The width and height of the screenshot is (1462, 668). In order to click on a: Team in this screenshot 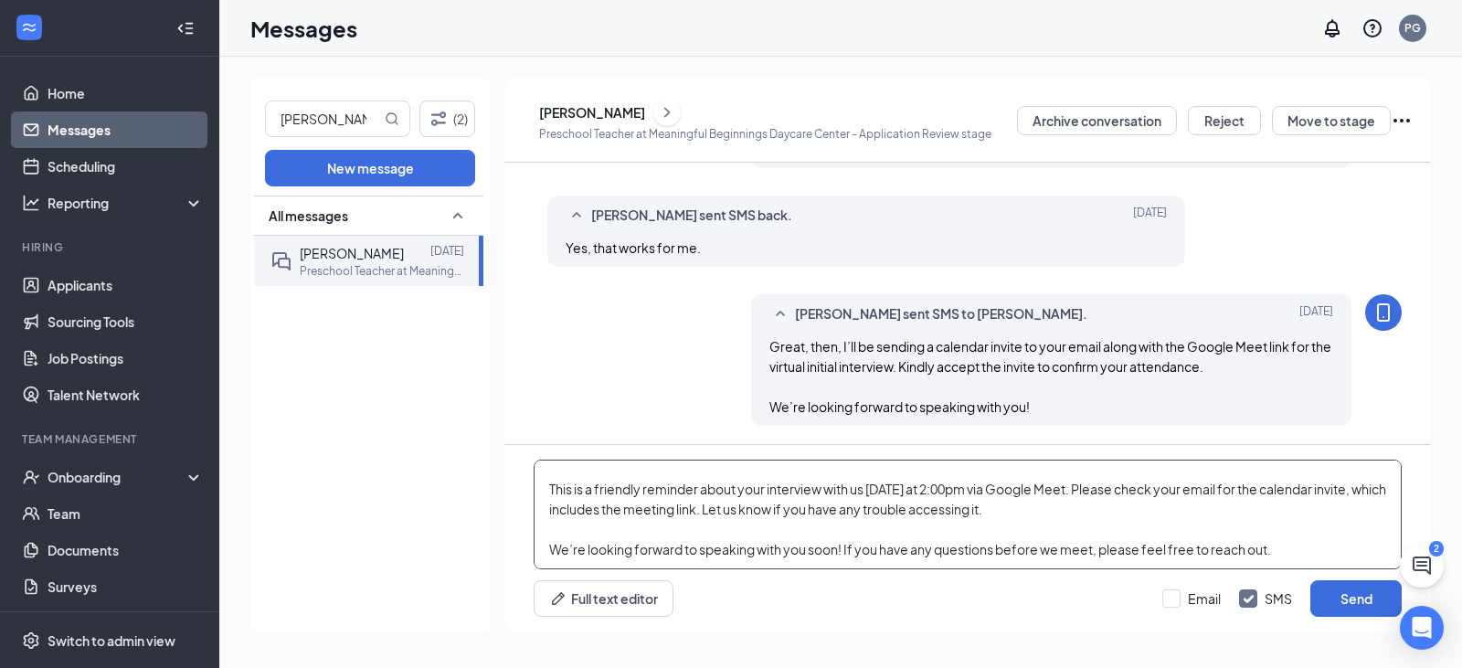, I will do `click(125, 513)`.